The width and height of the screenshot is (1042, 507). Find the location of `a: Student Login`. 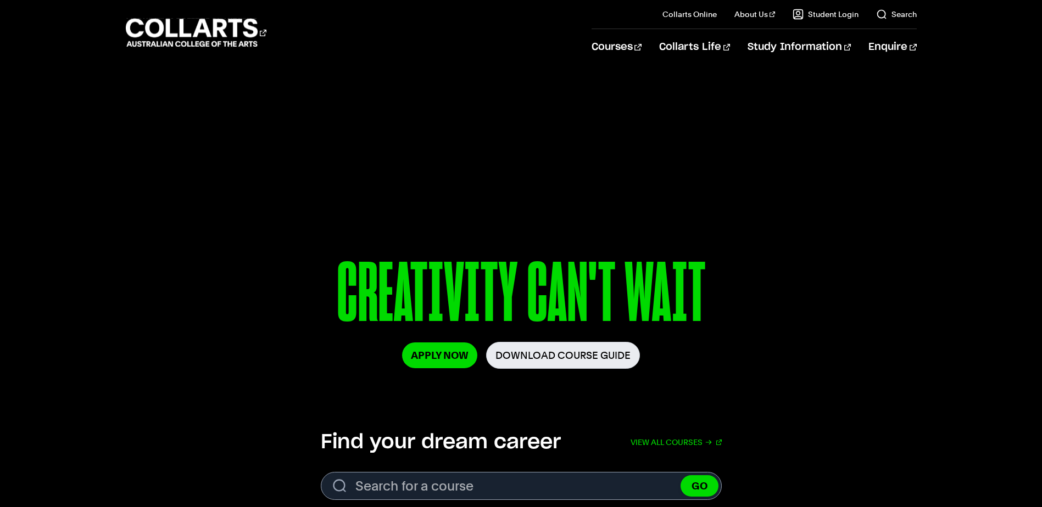

a: Student Login is located at coordinates (825, 14).